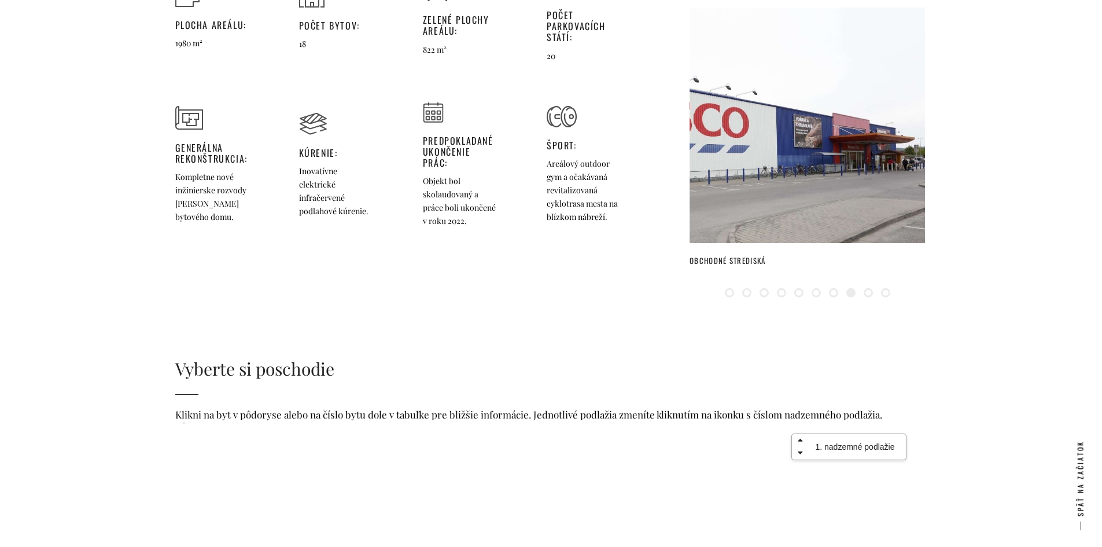 This screenshot has height=547, width=1102. What do you see at coordinates (807, 260) in the screenshot?
I see `h6: Obchodné strediská` at bounding box center [807, 260].